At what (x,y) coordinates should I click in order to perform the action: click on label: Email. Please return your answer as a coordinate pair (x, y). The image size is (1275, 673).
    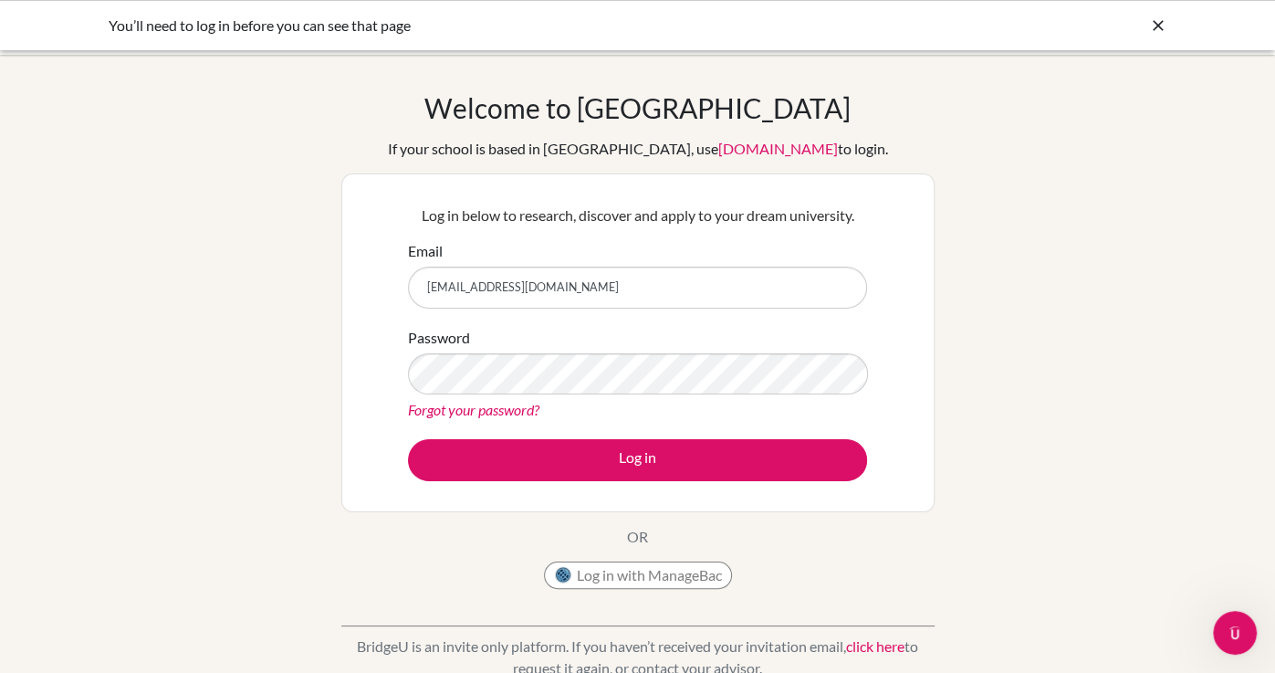
    Looking at the image, I should click on (425, 251).